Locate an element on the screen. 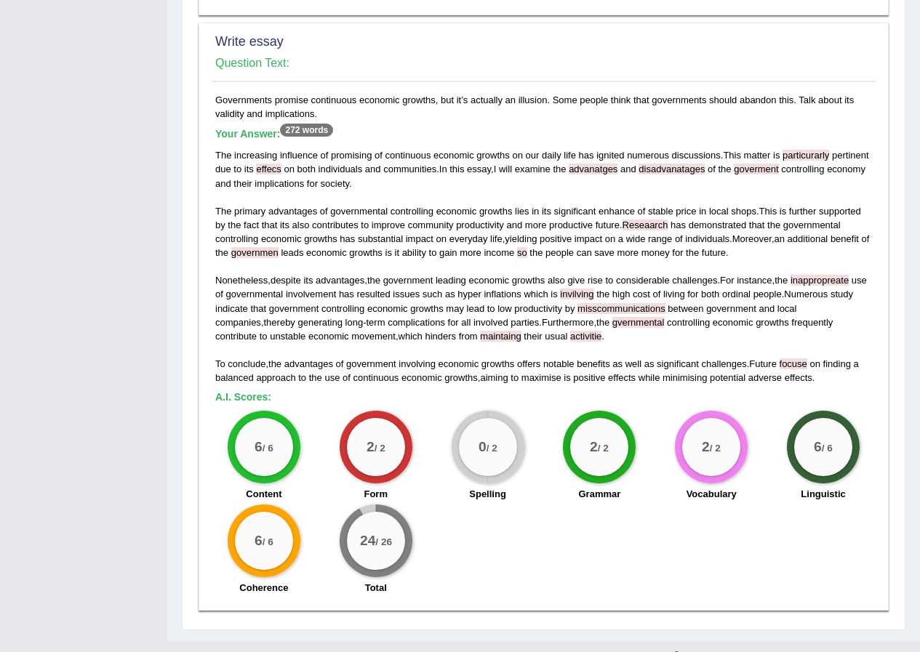 Image resolution: width=920 pixels, height=652 pixels. big: 2 is located at coordinates (593, 447).